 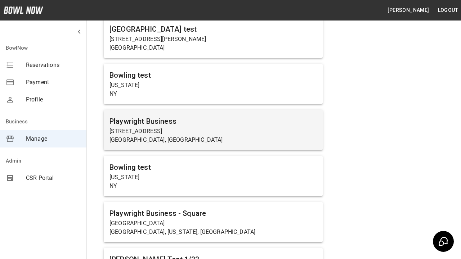 I want to click on span: Reservations, so click(x=53, y=65).